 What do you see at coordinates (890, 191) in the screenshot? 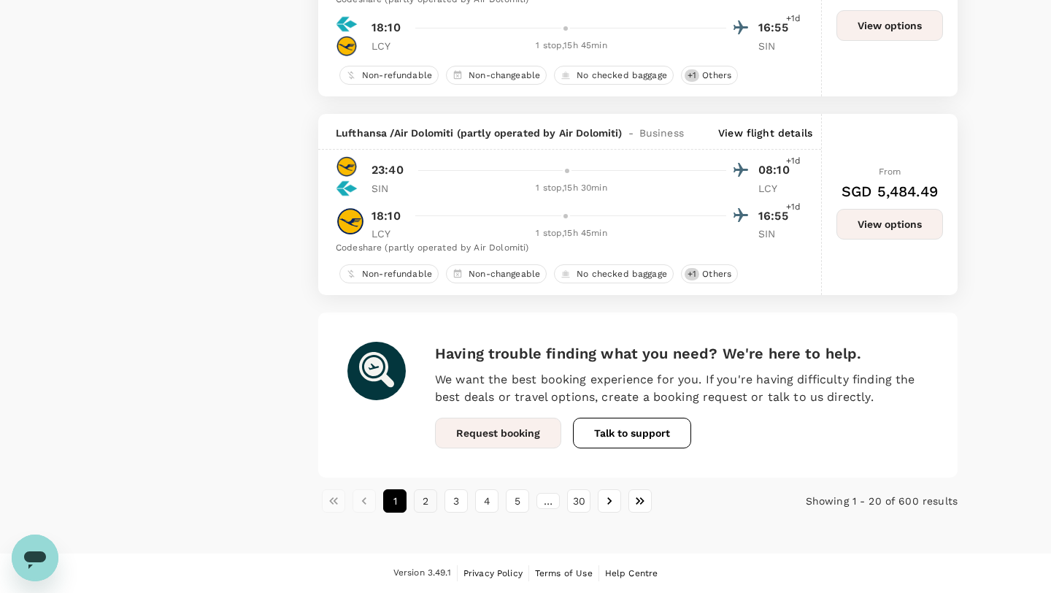
I see `h6: SGD 5,484.49` at bounding box center [890, 191].